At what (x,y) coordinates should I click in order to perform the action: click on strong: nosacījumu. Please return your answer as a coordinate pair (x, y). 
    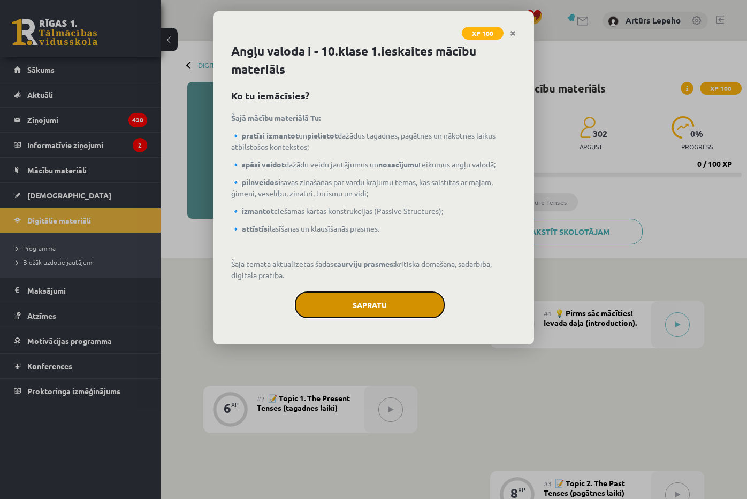
    Looking at the image, I should click on (398, 164).